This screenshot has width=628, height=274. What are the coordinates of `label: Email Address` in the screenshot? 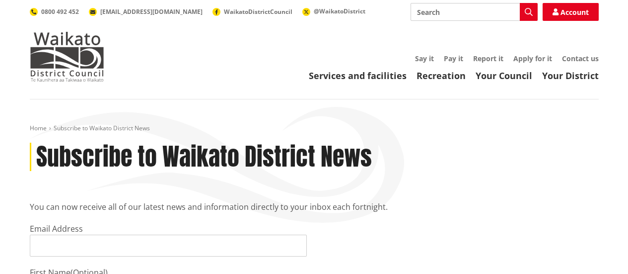 It's located at (56, 229).